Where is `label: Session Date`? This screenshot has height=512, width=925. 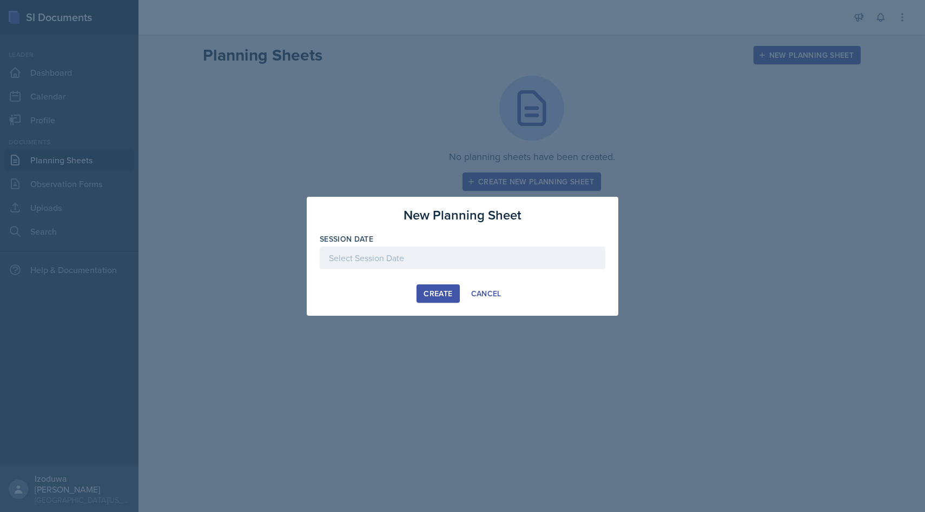
label: Session Date is located at coordinates (346, 239).